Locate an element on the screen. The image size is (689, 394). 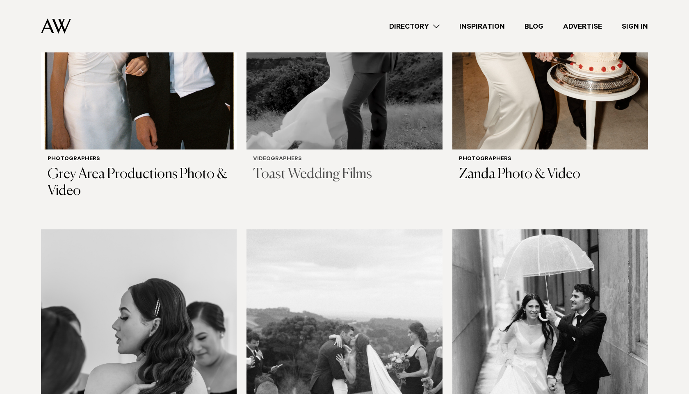
h3: Toast Wedding Films is located at coordinates (344, 175).